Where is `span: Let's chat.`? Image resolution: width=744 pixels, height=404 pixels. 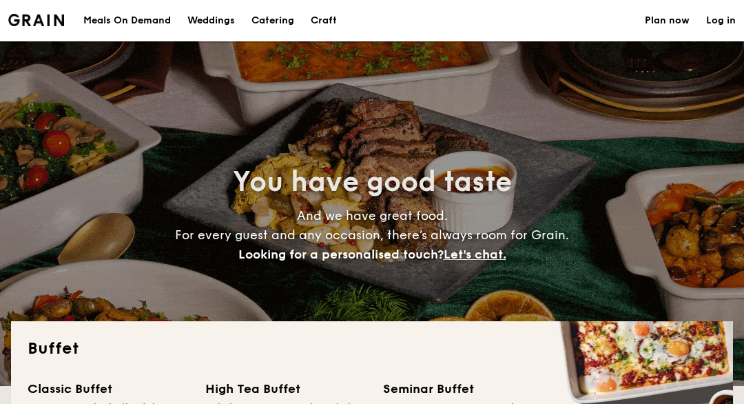 span: Let's chat. is located at coordinates (475, 254).